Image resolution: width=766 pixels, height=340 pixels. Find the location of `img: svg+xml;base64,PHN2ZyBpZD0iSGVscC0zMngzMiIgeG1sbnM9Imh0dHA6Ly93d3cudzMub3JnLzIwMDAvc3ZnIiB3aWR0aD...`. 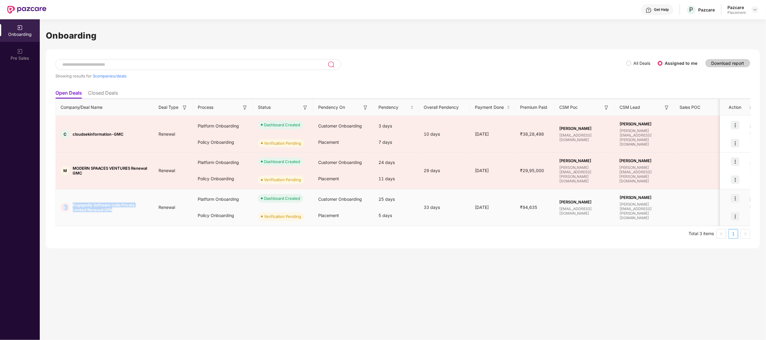

img: svg+xml;base64,PHN2ZyBpZD0iSGVscC0zMngzMiIgeG1sbnM9Imh0dHA6Ly93d3cudzMub3JnLzIwMDAvc3ZnIiB3aWR0aD... is located at coordinates (649, 10).